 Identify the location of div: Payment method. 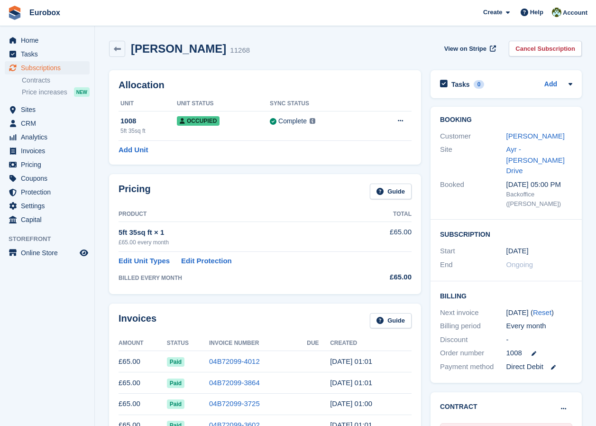
(473, 366).